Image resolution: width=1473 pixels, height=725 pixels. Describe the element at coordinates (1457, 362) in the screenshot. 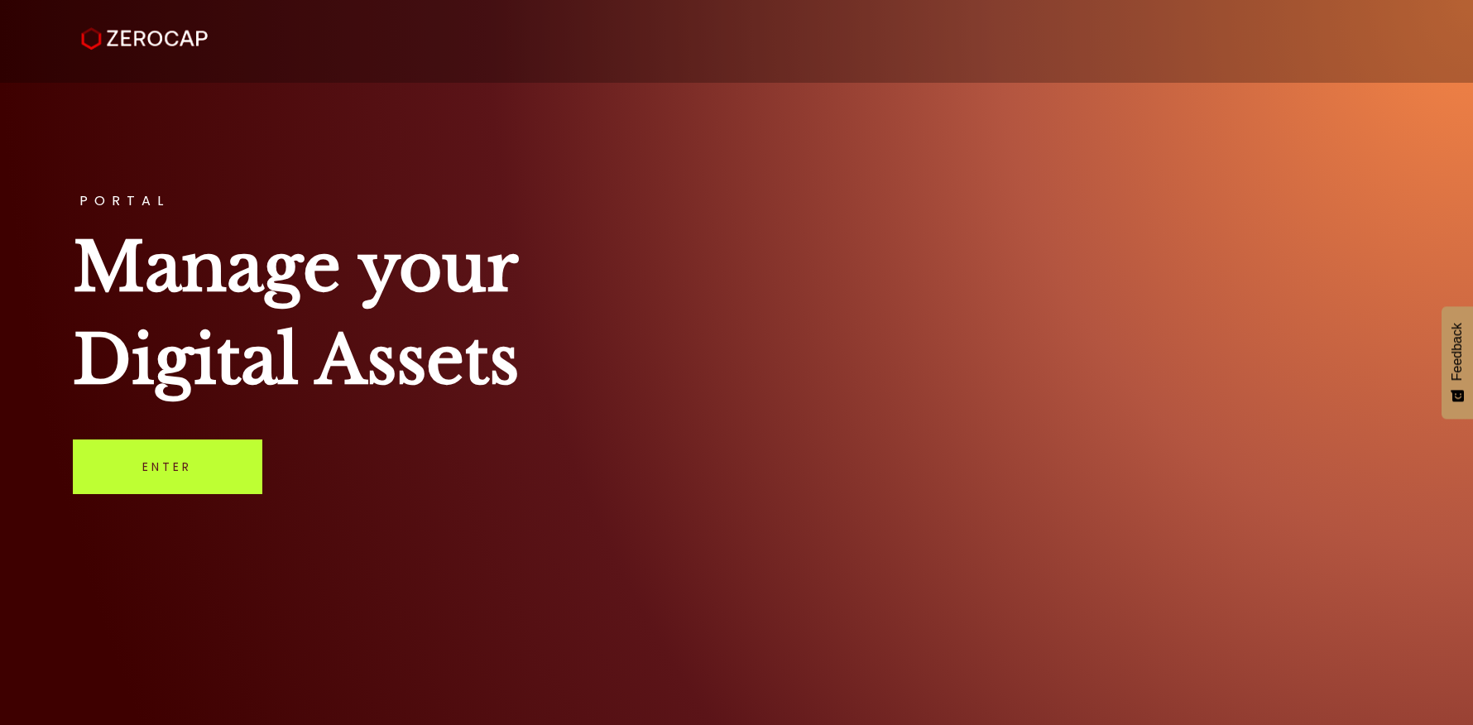

I see `button: Feedback - Show survey` at that location.